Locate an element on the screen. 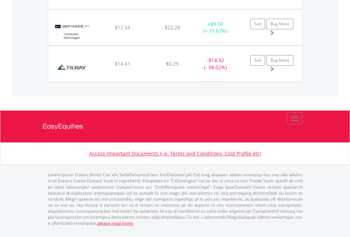 This screenshot has height=237, width=350. img: EQU.US.TLRY.png is located at coordinates (71, 67).